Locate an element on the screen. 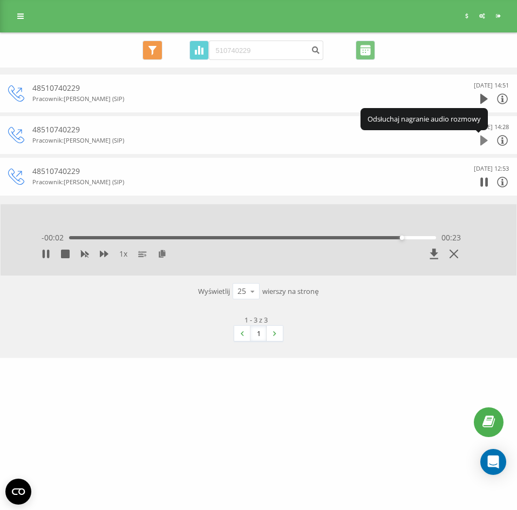  div: Odsłuchaj nagranie audio rozmowy is located at coordinates (424, 119).